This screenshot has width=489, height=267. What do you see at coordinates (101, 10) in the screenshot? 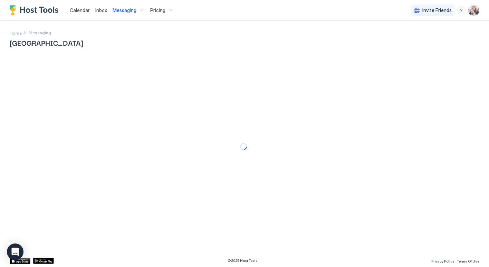
I see `a: Inbox` at bounding box center [101, 10].